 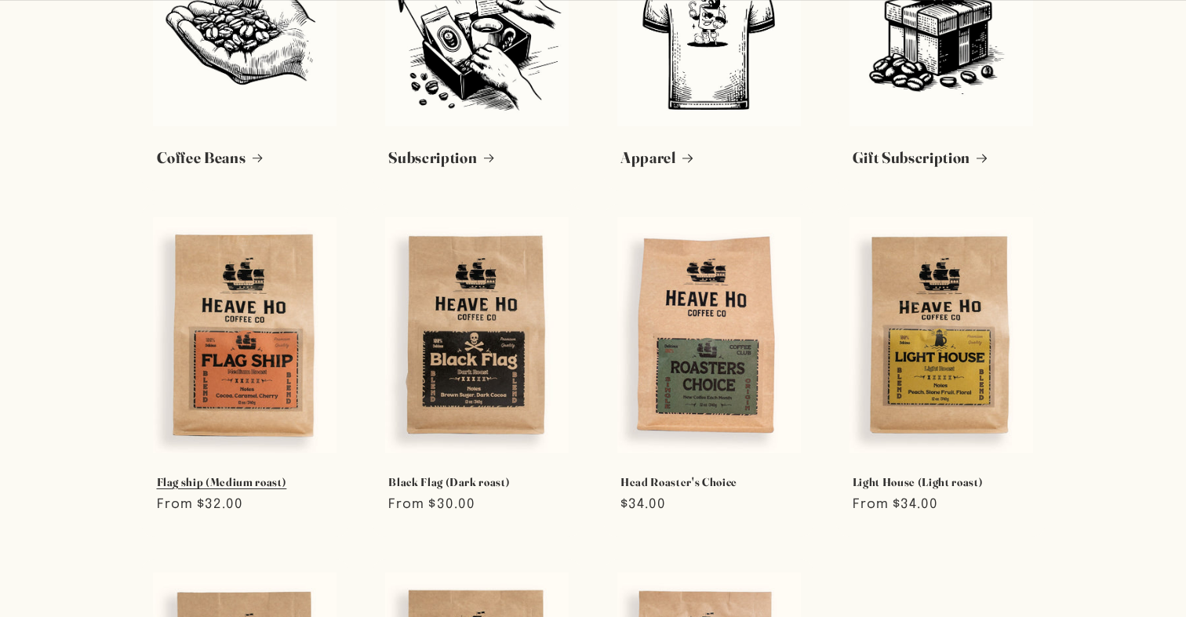 I want to click on a: Apparel, so click(x=709, y=158).